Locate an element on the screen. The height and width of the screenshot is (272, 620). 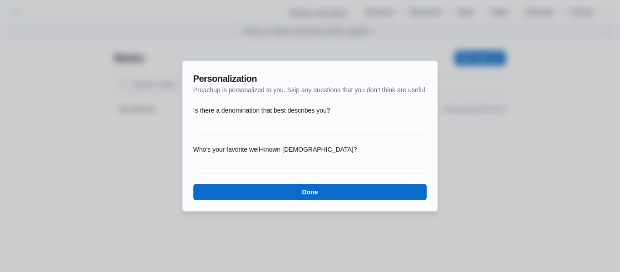
p: Preachup is personalized to you. Skip any questions that you don't think are useful. is located at coordinates (310, 90).